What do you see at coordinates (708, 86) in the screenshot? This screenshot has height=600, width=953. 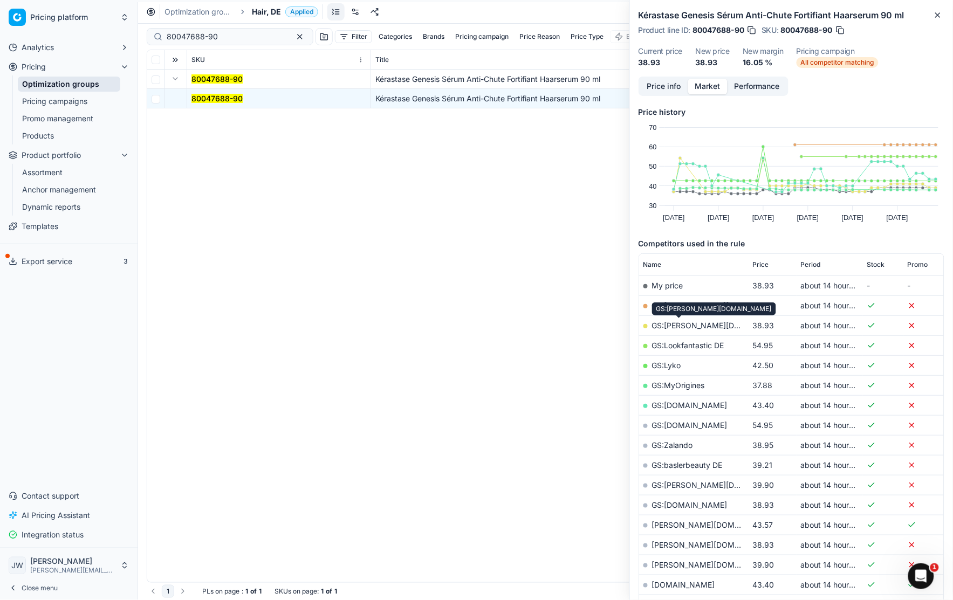 I see `button: Market` at bounding box center [708, 86].